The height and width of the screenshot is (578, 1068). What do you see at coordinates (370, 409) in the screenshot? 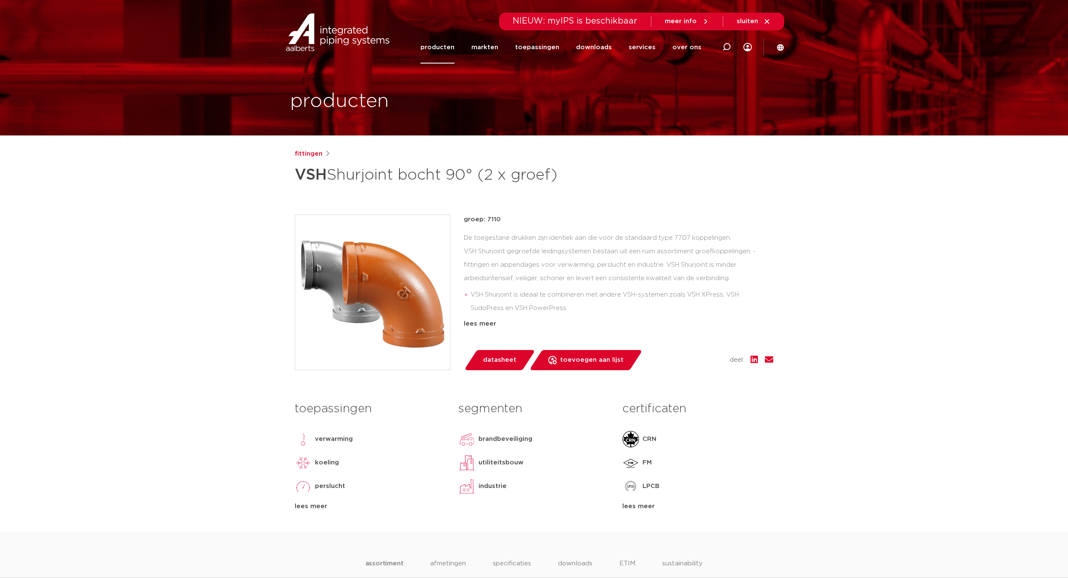
I see `h3: toepassingen` at bounding box center [370, 409].